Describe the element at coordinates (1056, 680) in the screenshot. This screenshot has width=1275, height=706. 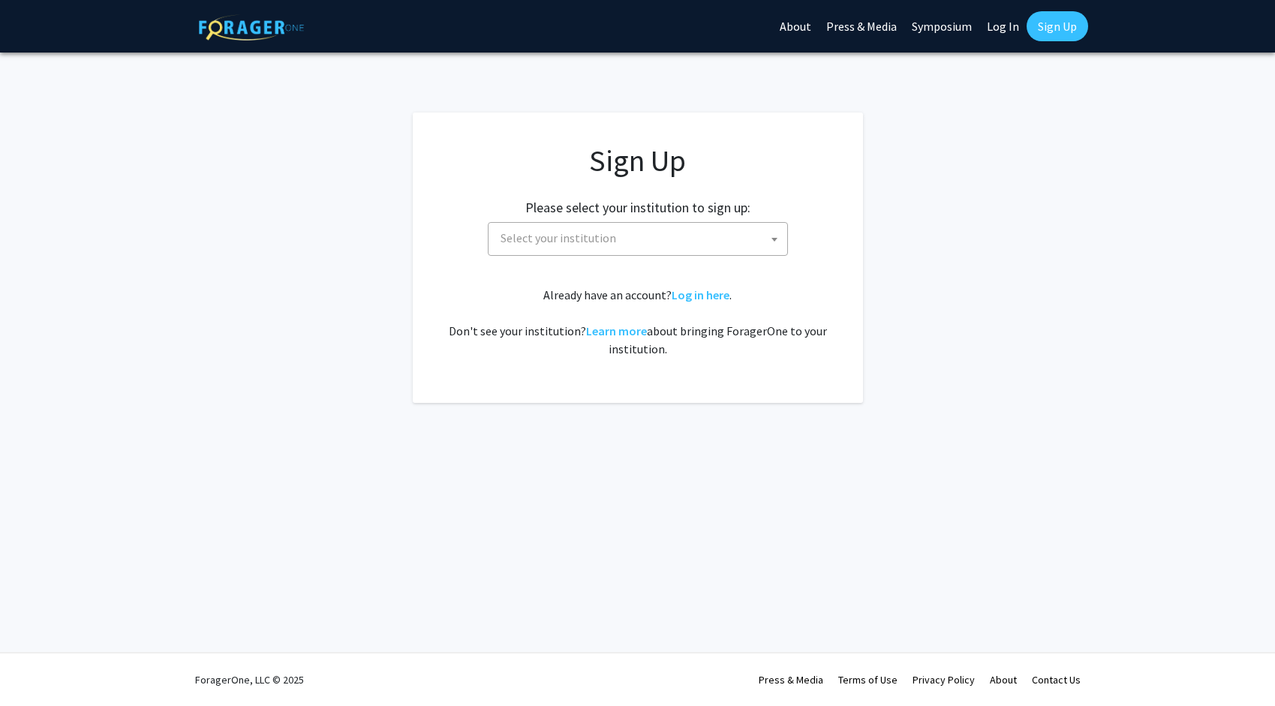
I see `a: Contact Us` at that location.